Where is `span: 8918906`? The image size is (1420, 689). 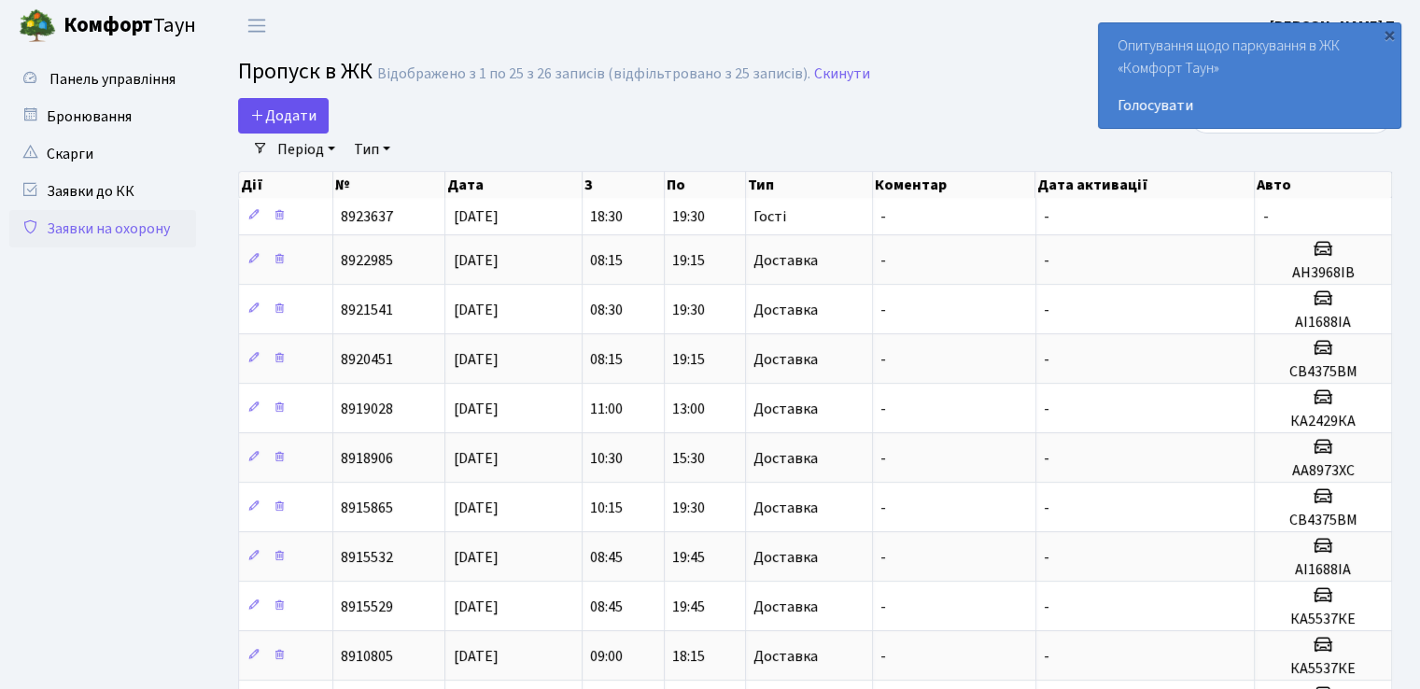
span: 8918906 is located at coordinates (367, 458).